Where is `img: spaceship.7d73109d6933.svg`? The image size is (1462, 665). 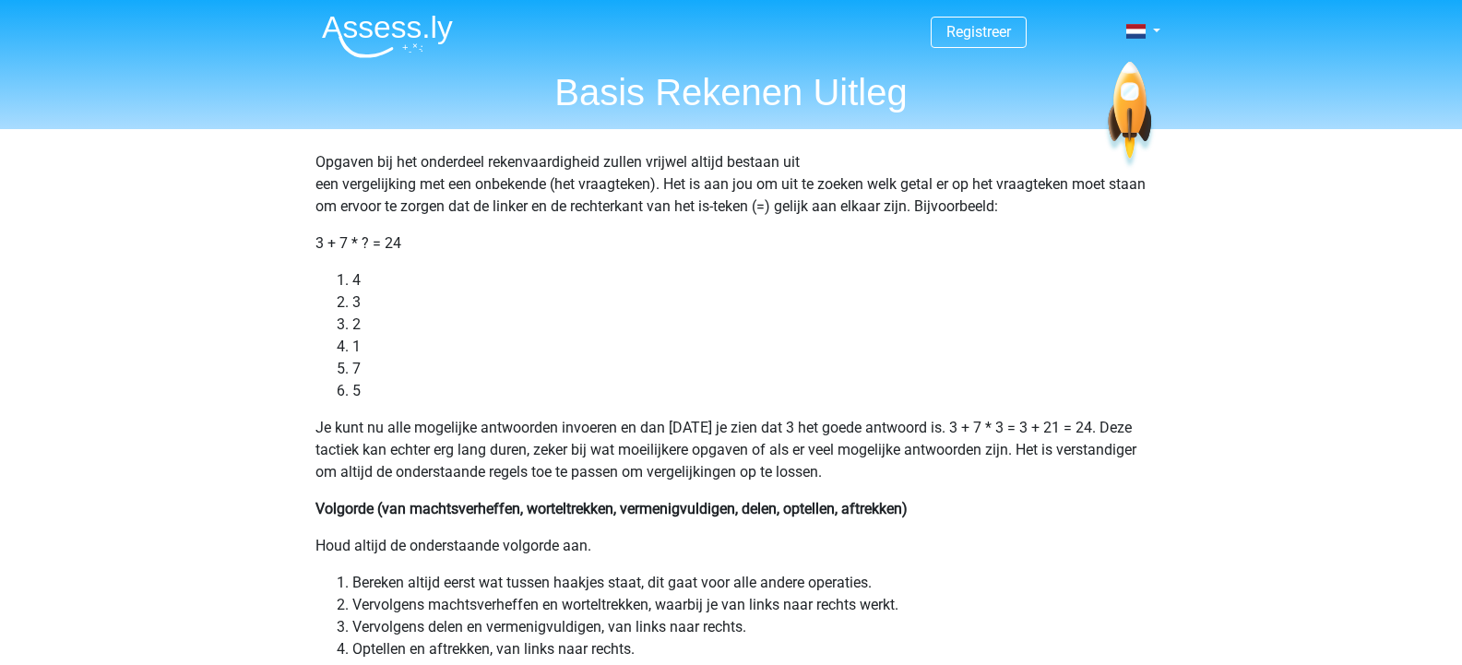
img: spaceship.7d73109d6933.svg is located at coordinates (1129, 115).